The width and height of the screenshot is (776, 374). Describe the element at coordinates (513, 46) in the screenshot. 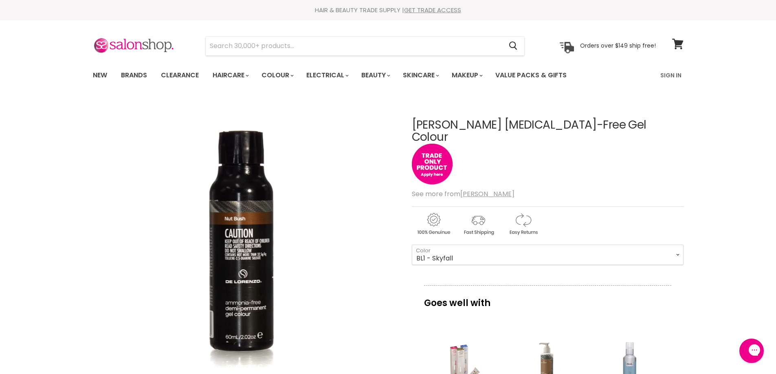

I see `button: Search` at that location.